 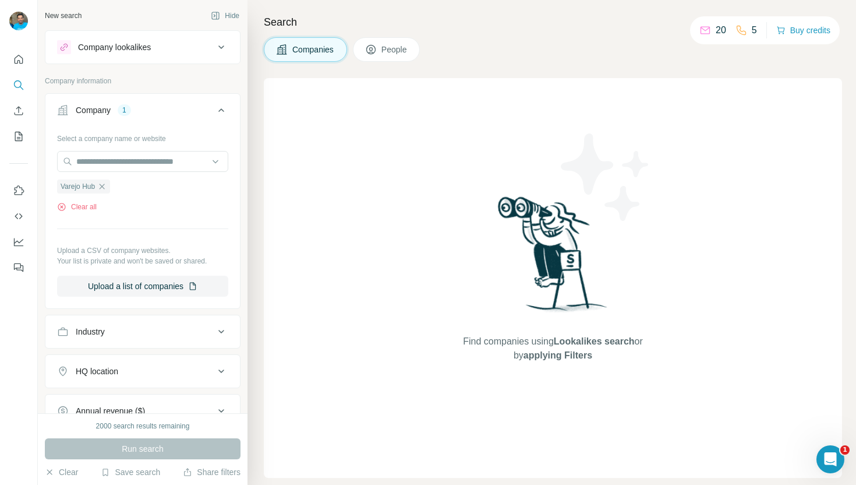 I want to click on button: Clear all, so click(x=77, y=207).